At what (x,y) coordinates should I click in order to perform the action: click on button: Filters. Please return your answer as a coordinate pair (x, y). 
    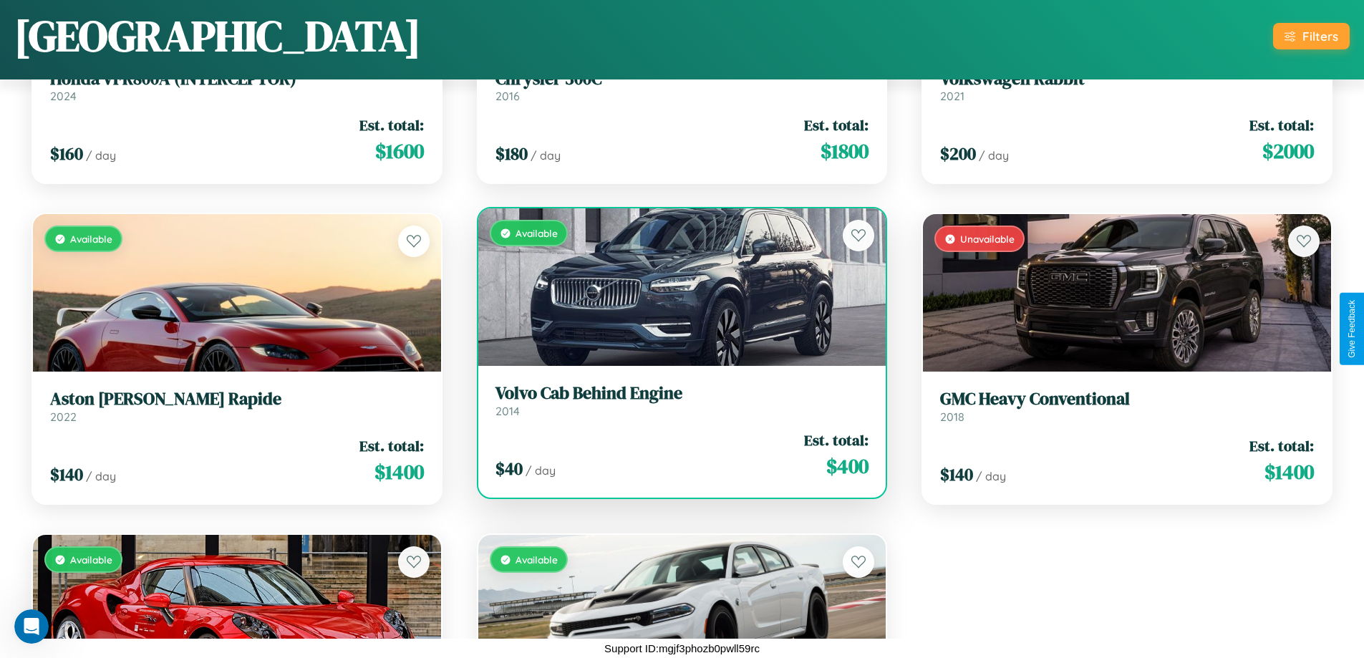
    Looking at the image, I should click on (1311, 36).